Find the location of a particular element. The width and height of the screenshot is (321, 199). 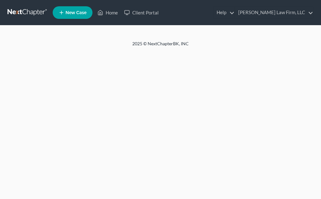

a: Help is located at coordinates (224, 13).